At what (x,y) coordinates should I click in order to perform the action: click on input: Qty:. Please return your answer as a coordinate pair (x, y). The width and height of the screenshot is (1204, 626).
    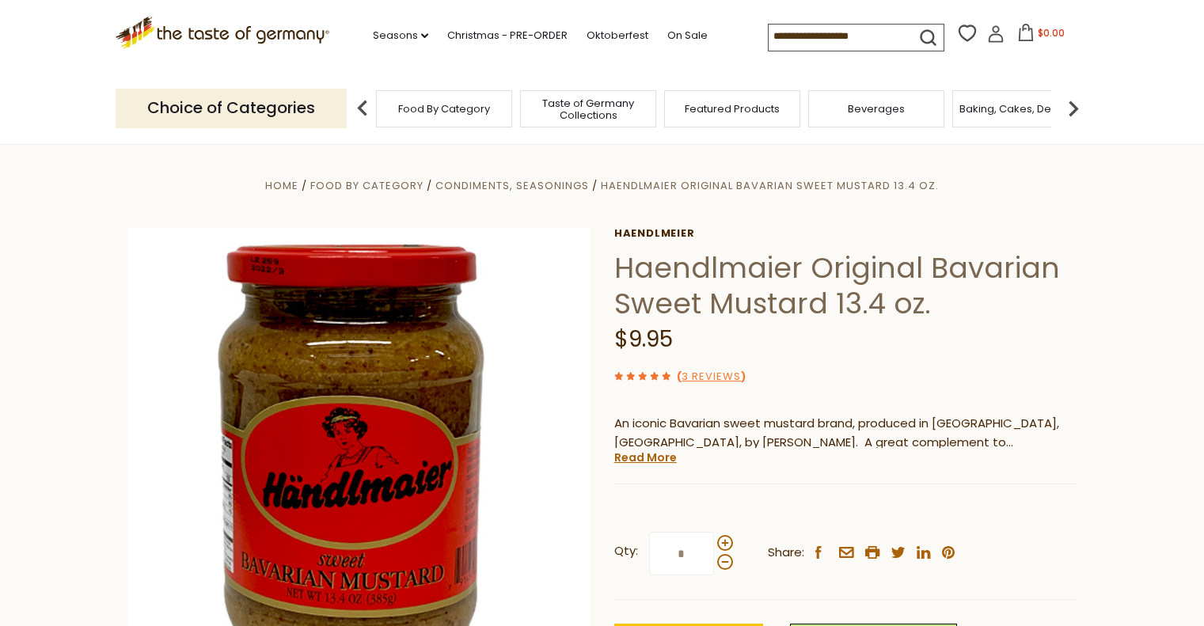
    Looking at the image, I should click on (682, 553).